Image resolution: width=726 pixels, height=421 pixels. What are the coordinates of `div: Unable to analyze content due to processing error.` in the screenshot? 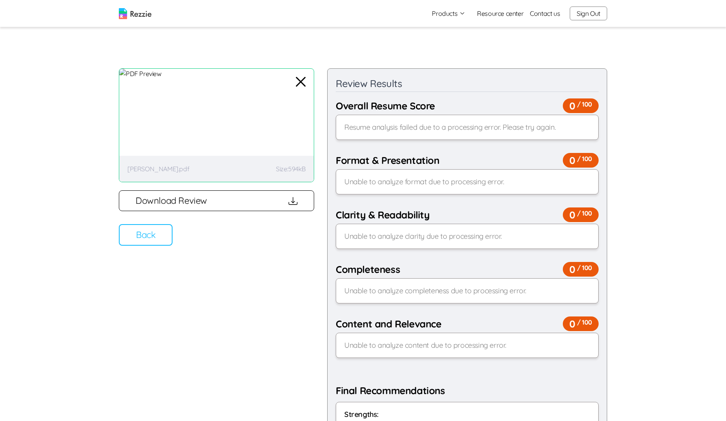 It's located at (467, 346).